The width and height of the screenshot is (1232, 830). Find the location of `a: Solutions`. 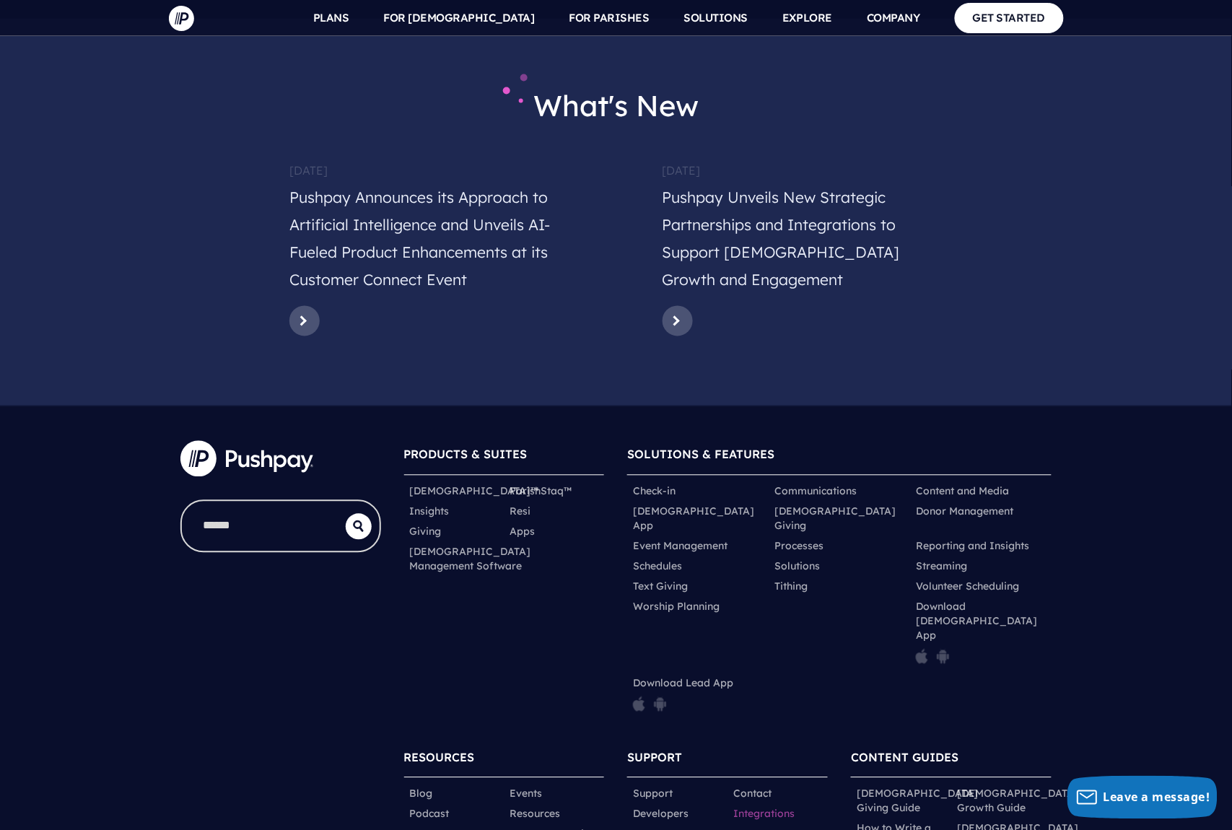

a: Solutions is located at coordinates (797, 566).